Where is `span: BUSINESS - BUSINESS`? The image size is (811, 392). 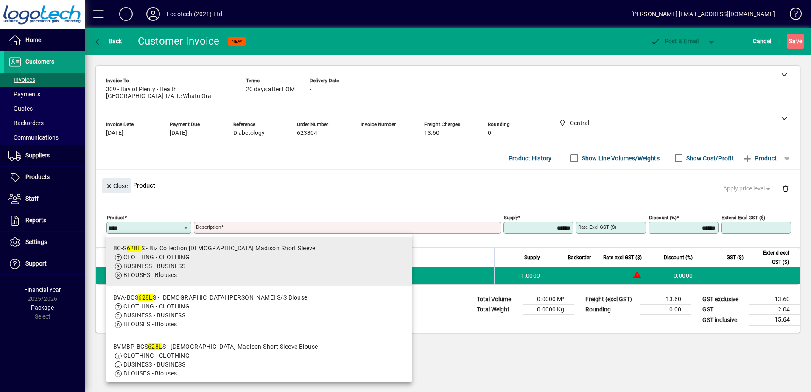 span: BUSINESS - BUSINESS is located at coordinates (154, 364).